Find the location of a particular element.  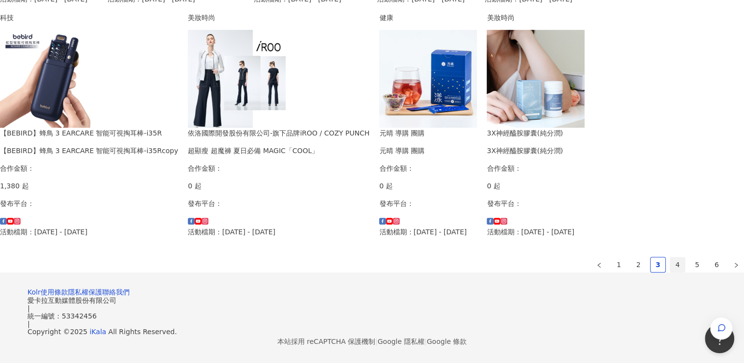

a: 4 is located at coordinates (677, 265).